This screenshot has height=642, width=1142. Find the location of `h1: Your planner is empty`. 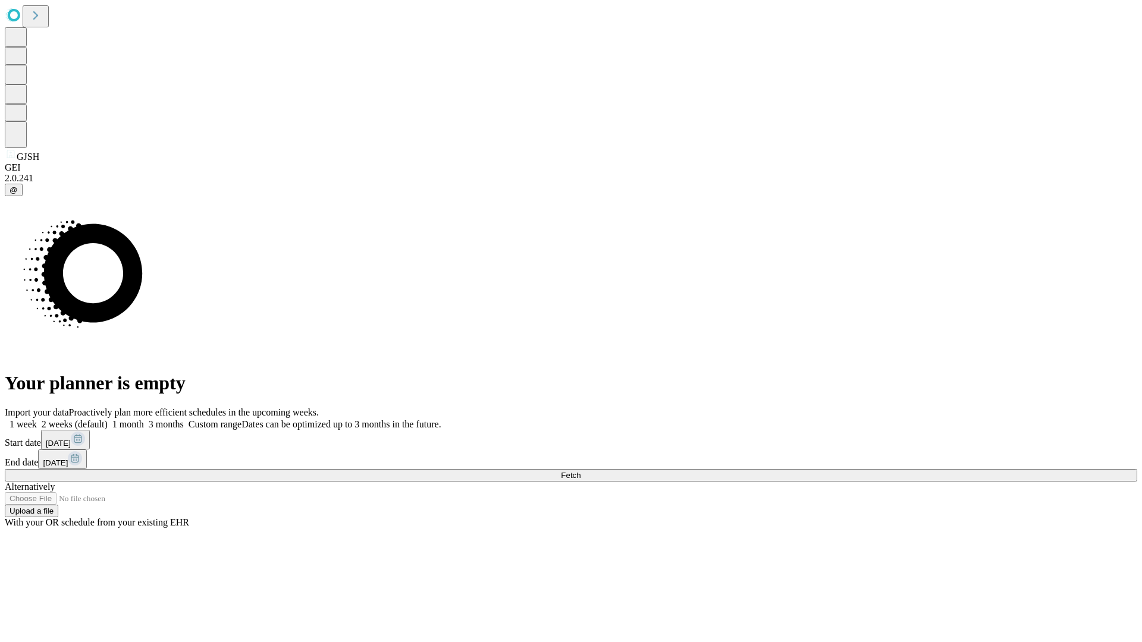

h1: Your planner is empty is located at coordinates (571, 383).